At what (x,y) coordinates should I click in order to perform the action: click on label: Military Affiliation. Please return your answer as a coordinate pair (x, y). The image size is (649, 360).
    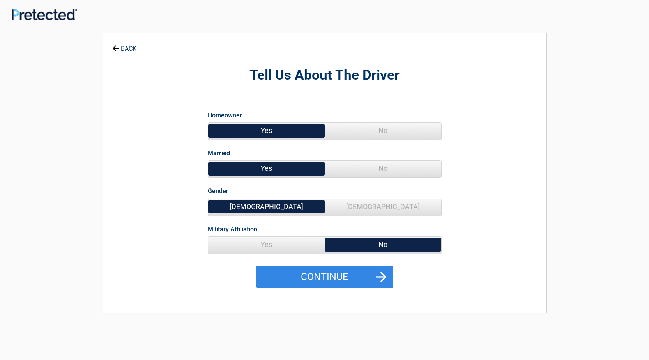
    Looking at the image, I should click on (232, 229).